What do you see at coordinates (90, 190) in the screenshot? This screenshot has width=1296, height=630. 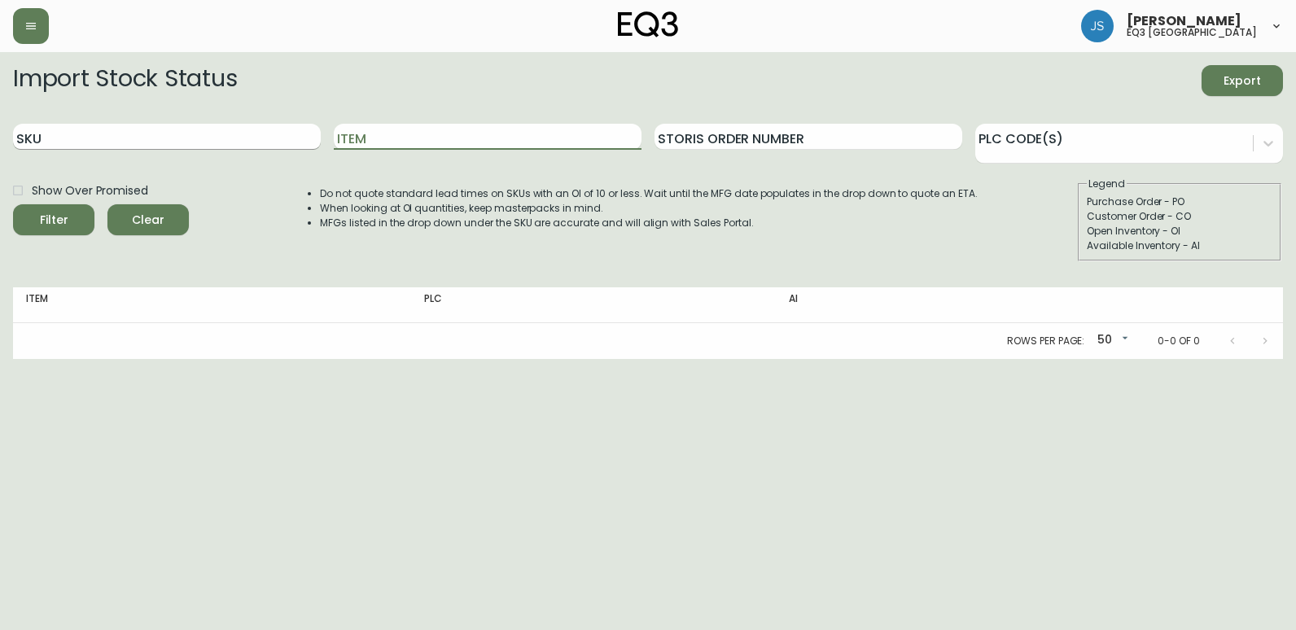 I see `span: Show Over Promised` at bounding box center [90, 190].